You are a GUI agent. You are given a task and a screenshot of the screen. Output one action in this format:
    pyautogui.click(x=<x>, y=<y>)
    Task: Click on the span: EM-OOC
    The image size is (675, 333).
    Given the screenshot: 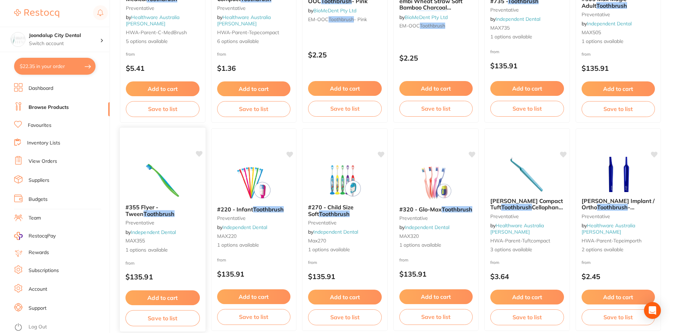 What is the action you would take?
    pyautogui.click(x=410, y=26)
    